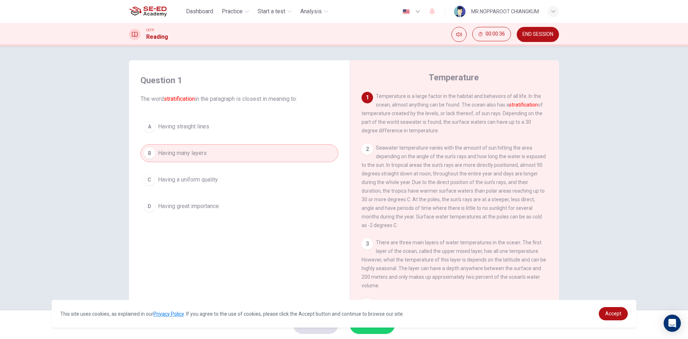 This screenshot has width=688, height=339. I want to click on span: Analysis, so click(311, 11).